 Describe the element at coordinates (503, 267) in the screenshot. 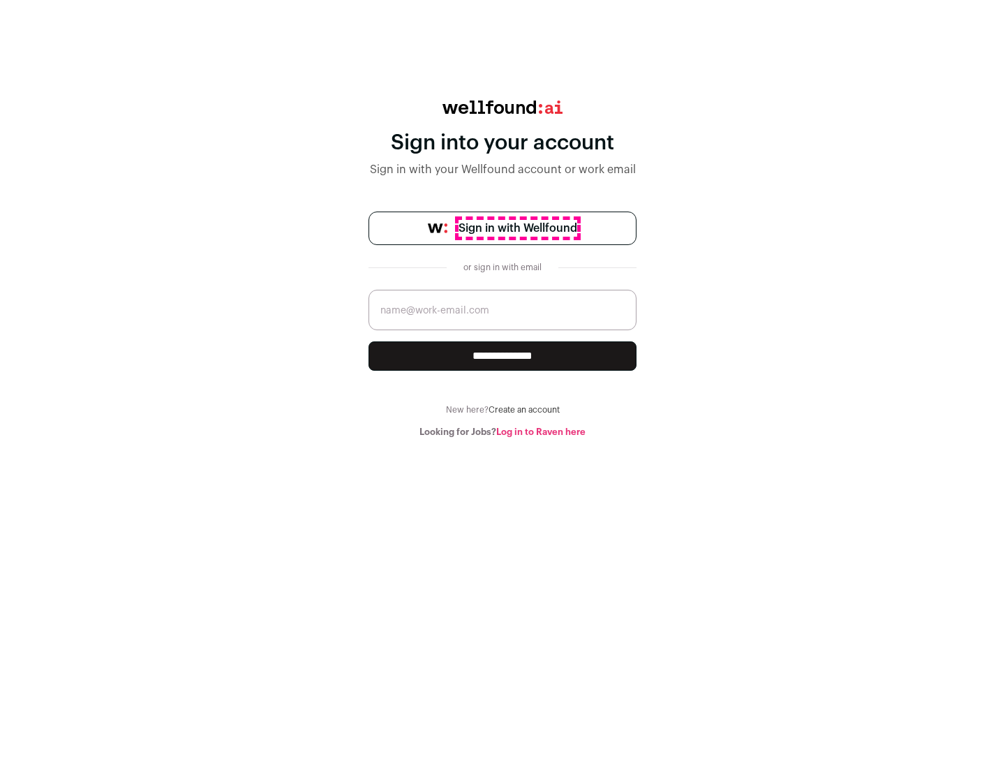

I see `div: or sign in with email` at that location.